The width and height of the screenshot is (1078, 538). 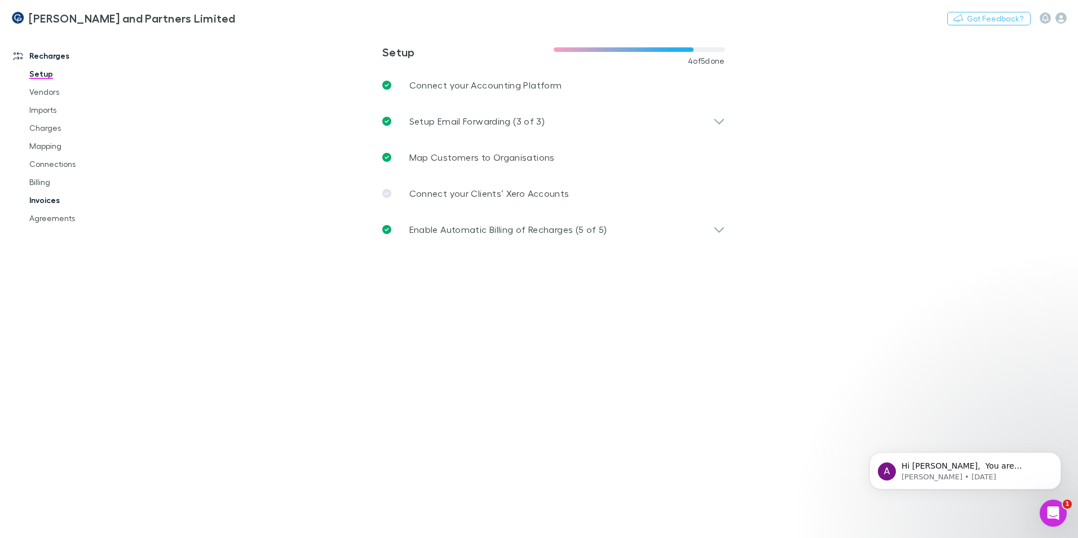 I want to click on a: Connect your Clients’ Xero Accounts, so click(x=554, y=193).